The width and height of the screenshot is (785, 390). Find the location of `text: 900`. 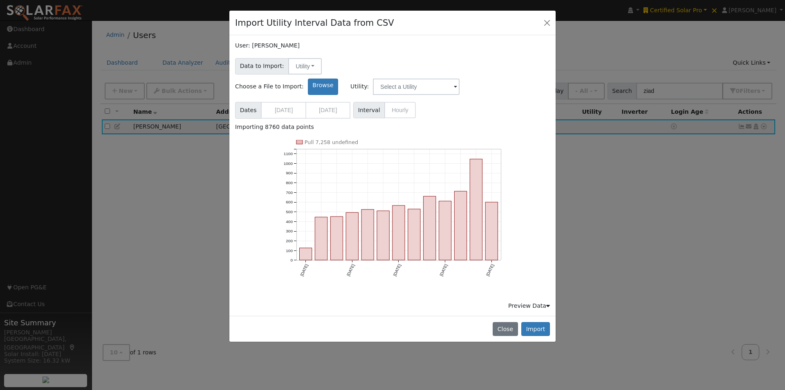

text: 900 is located at coordinates (289, 173).